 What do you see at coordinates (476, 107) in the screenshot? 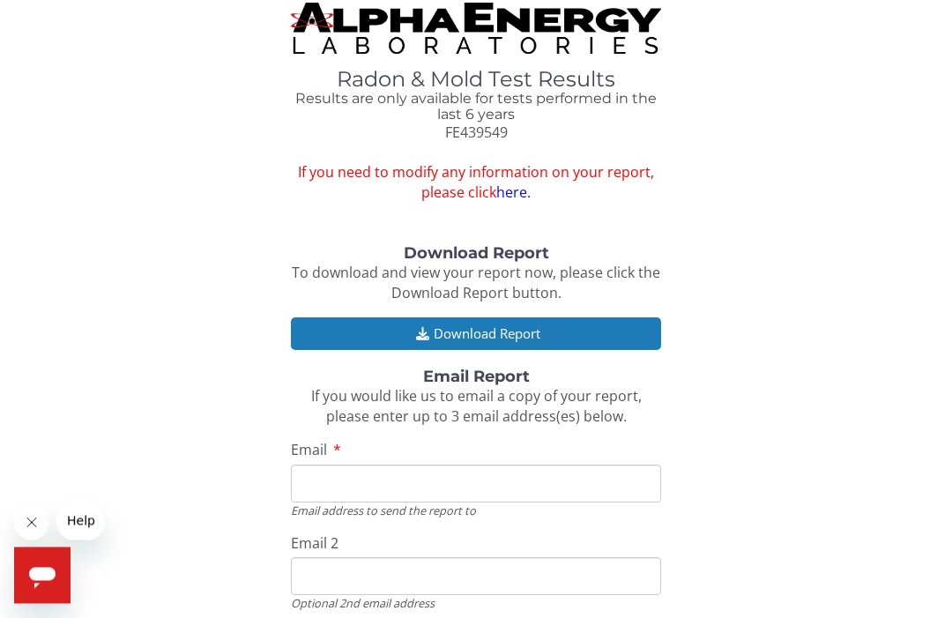
I see `h4: Results are only available for tests performed in the last 6 years` at bounding box center [476, 107].